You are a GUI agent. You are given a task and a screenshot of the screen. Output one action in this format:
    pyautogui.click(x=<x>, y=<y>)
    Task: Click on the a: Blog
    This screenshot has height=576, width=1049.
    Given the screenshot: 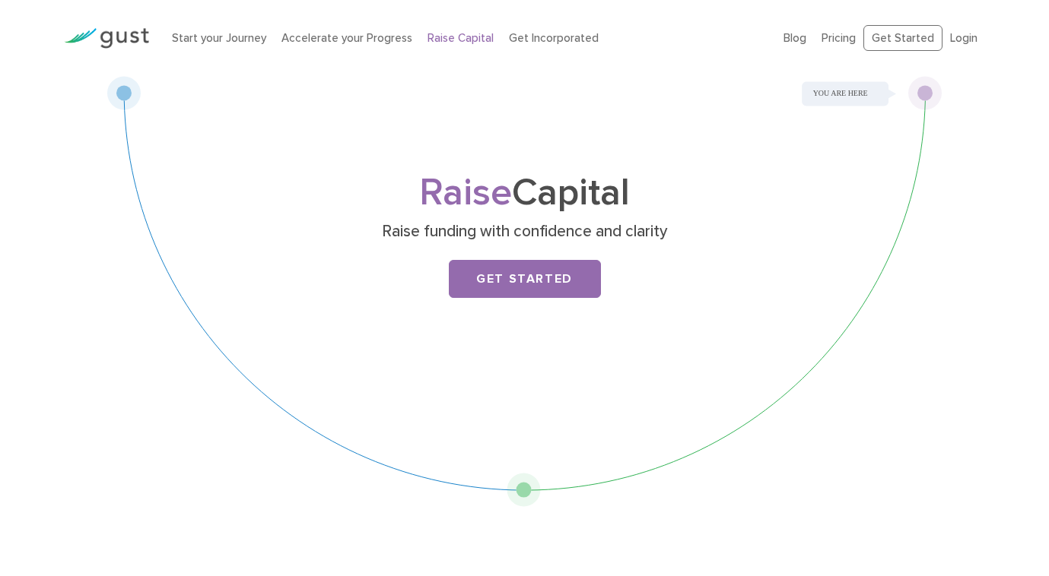 What is the action you would take?
    pyautogui.click(x=795, y=38)
    